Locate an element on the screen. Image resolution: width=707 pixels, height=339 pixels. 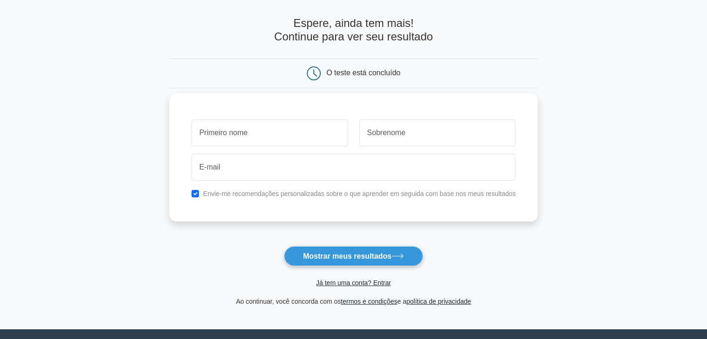
a: política de privacidade is located at coordinates (438, 301).